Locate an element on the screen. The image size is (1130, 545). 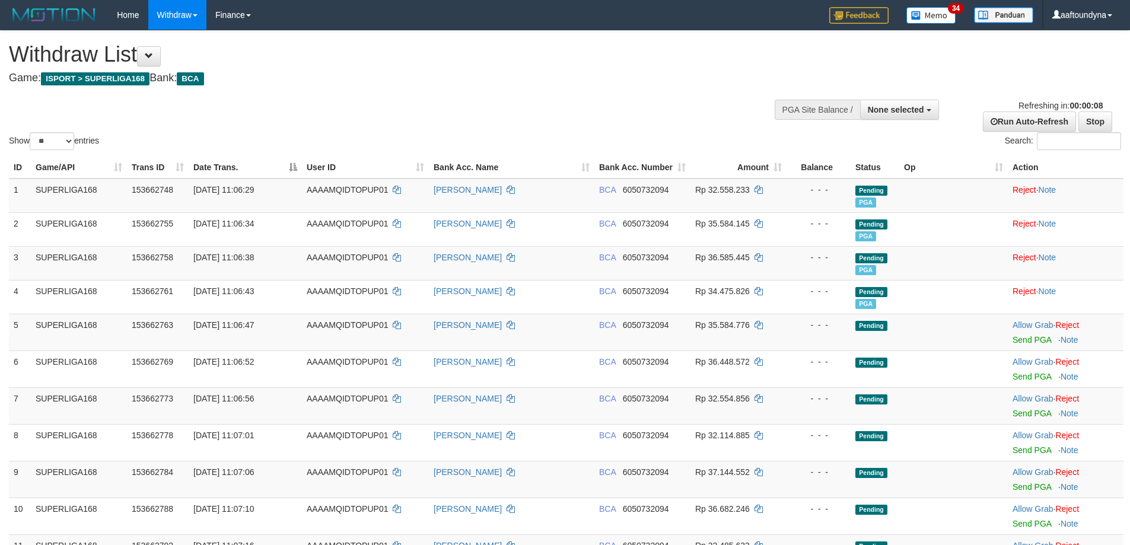
span: Rp 32.114.885 is located at coordinates (722, 435).